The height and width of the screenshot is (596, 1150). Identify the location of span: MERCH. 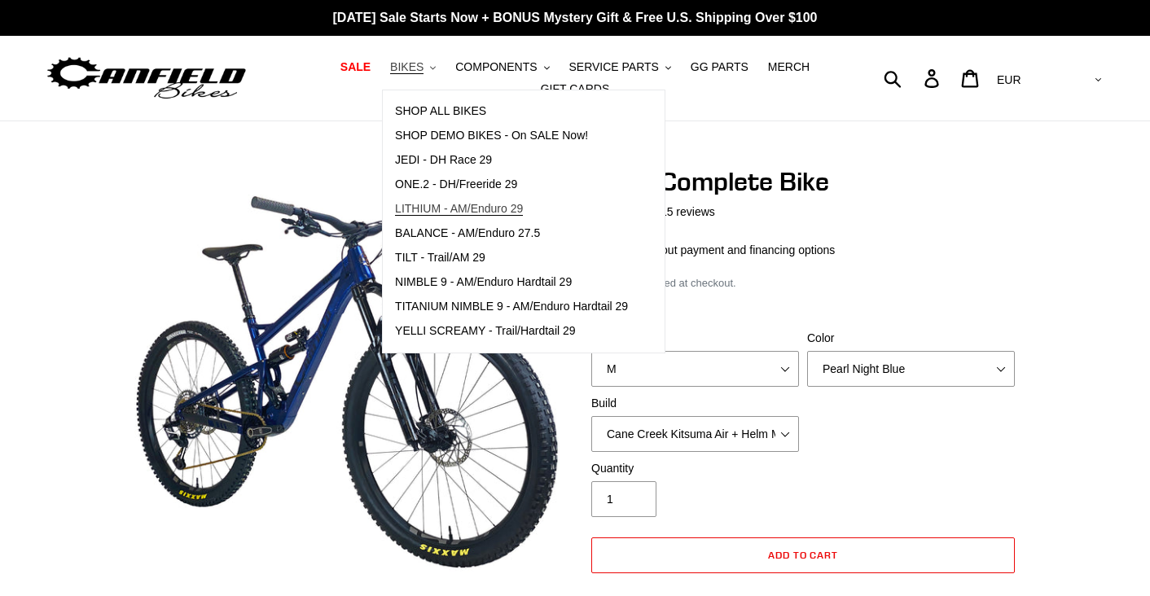
(788, 67).